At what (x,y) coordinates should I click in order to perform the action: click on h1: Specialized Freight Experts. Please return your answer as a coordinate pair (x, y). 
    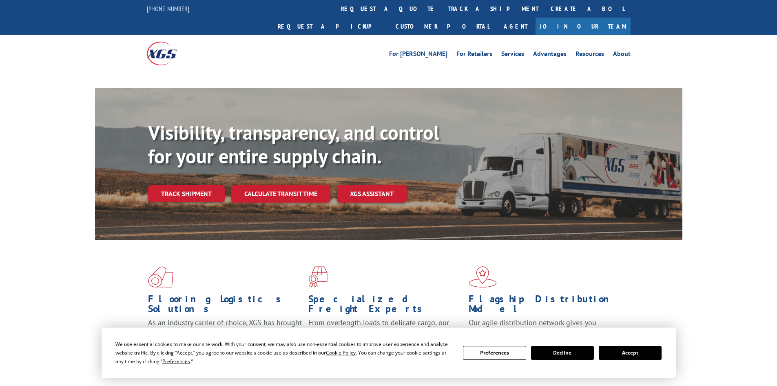
    Looking at the image, I should click on (386, 306).